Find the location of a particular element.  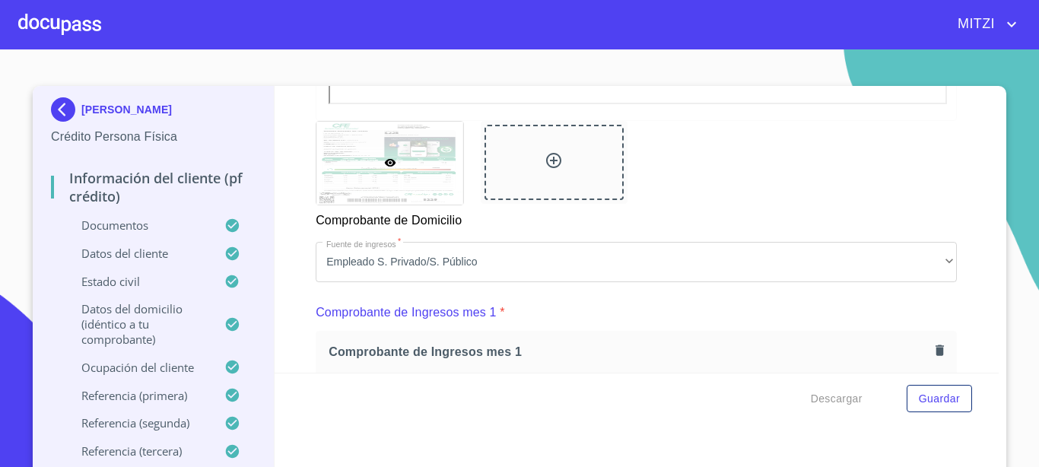

img: Docupass spot blue is located at coordinates (66, 110).